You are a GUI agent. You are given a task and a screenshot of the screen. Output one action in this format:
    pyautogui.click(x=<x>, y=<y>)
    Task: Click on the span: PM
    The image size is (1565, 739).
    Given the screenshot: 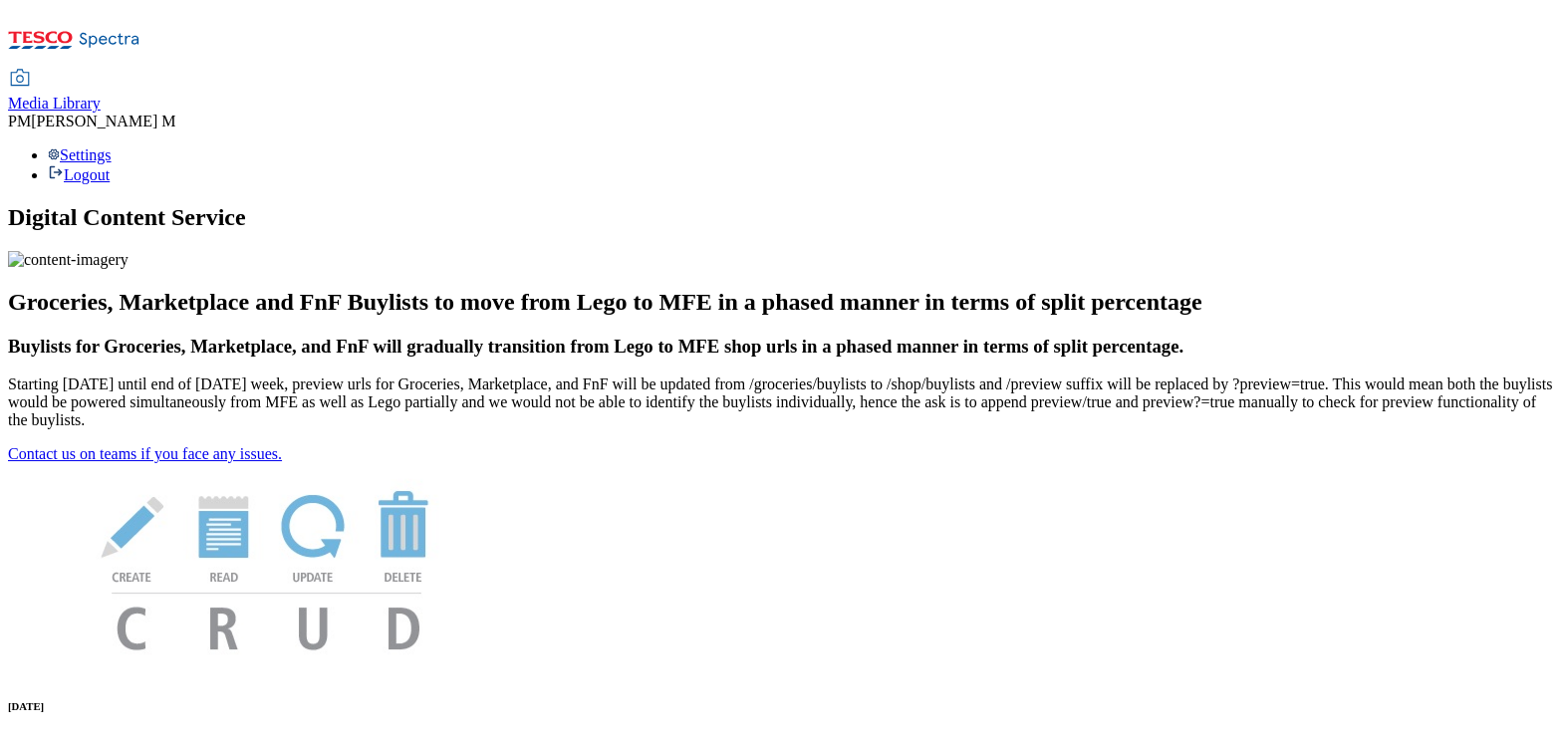 What is the action you would take?
    pyautogui.click(x=19, y=121)
    